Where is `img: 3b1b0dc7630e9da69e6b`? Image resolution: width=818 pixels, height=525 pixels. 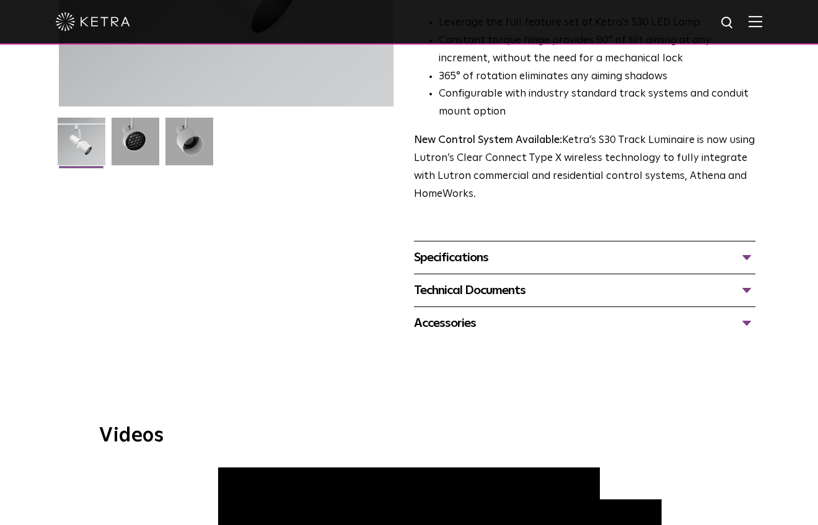
img: 3b1b0dc7630e9da69e6b is located at coordinates (135, 146).